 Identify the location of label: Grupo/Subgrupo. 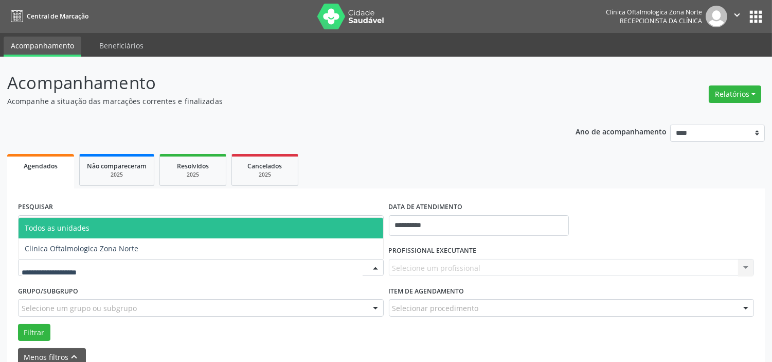
(48, 291).